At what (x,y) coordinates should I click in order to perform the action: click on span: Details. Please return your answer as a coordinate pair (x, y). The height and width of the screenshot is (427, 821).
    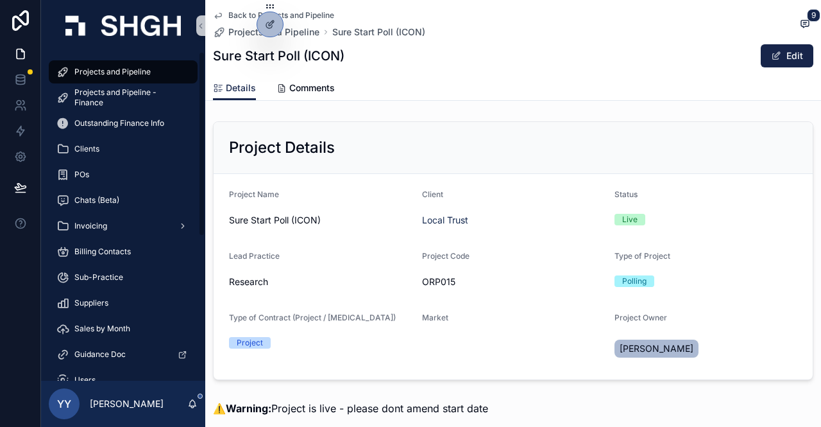
    Looking at the image, I should click on (241, 88).